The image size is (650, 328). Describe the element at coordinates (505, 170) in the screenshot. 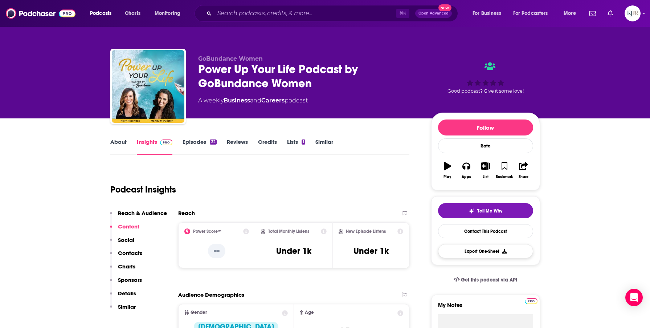

I see `button: Bookmark` at that location.